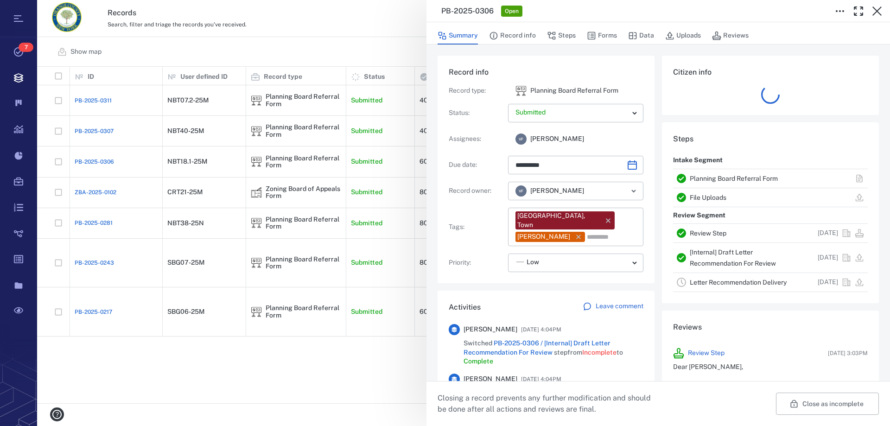 Image resolution: width=890 pixels, height=426 pixels. What do you see at coordinates (602, 36) in the screenshot?
I see `button: Forms` at bounding box center [602, 36].